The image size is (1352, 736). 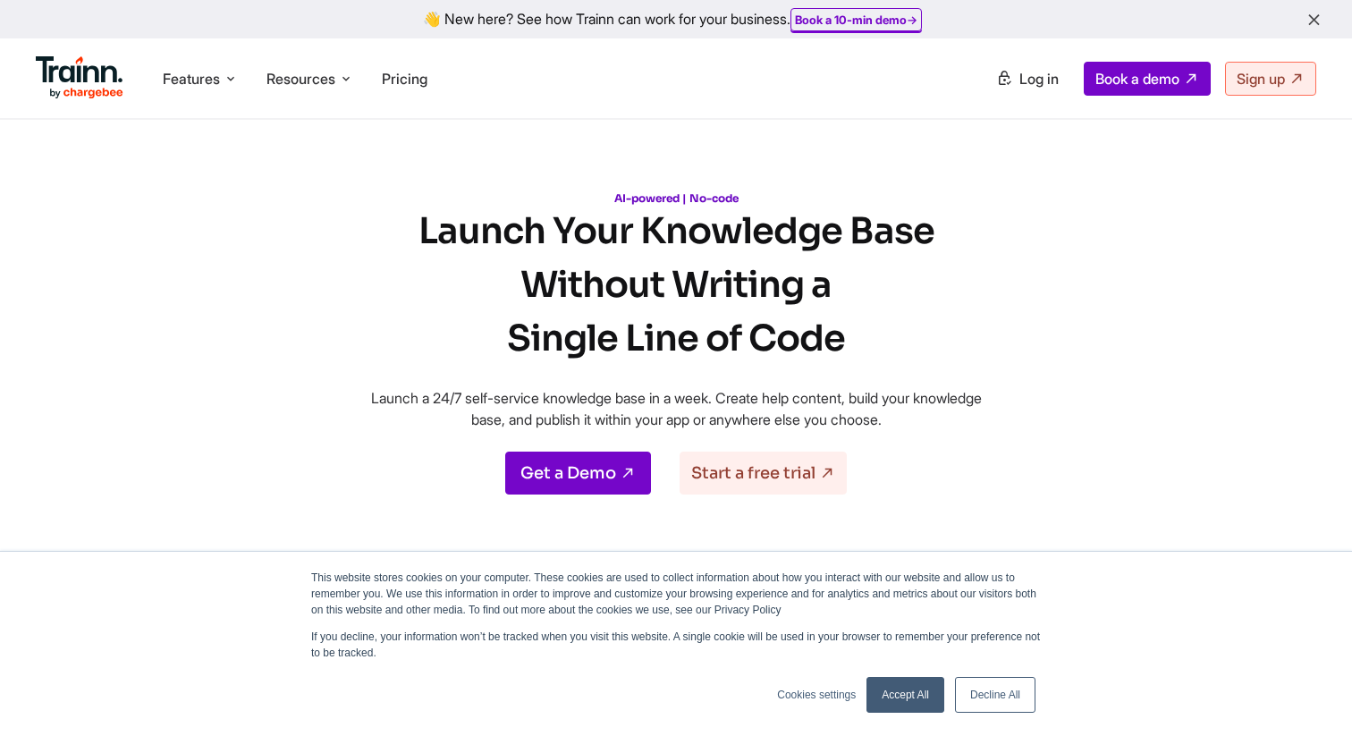 What do you see at coordinates (1261, 79) in the screenshot?
I see `span: Sign up` at bounding box center [1261, 79].